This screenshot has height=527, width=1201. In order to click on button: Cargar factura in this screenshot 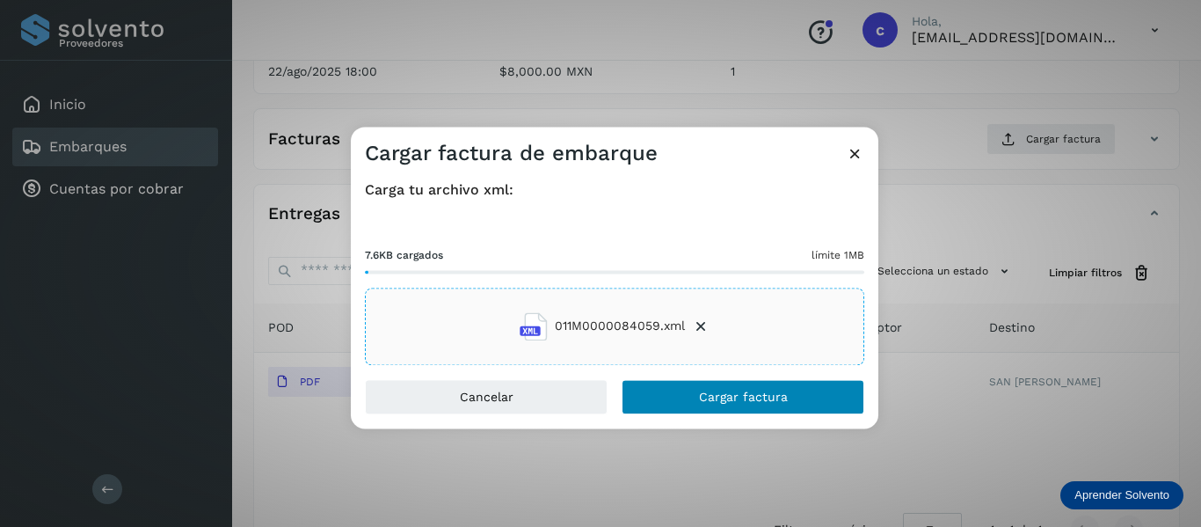, I will do `click(743, 397)`.